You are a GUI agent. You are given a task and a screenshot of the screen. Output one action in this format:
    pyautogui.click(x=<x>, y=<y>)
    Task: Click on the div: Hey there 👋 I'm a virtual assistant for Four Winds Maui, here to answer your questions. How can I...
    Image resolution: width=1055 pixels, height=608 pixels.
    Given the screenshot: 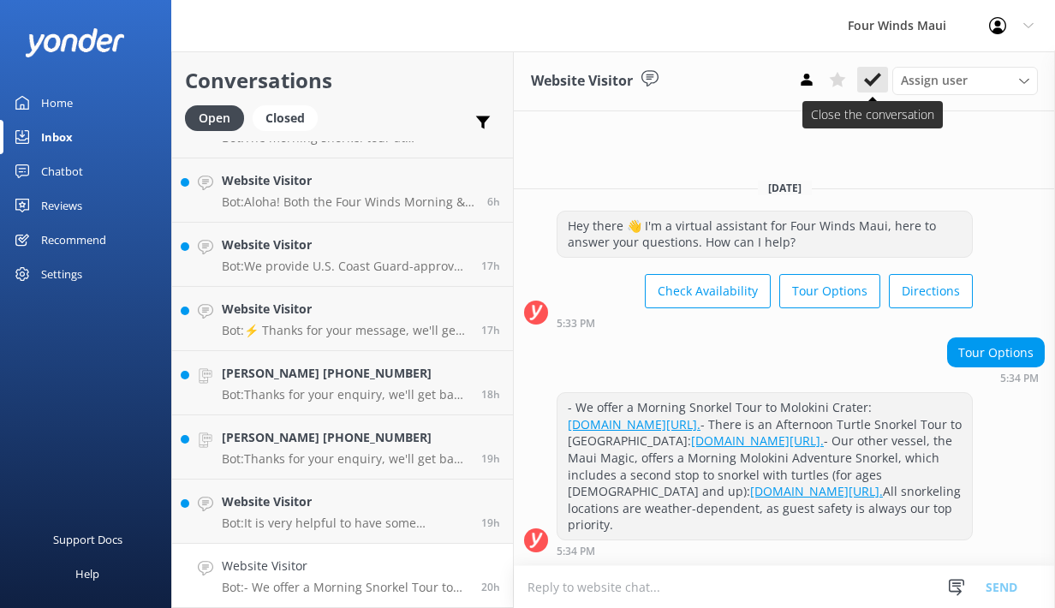 What is the action you would take?
    pyautogui.click(x=765, y=234)
    